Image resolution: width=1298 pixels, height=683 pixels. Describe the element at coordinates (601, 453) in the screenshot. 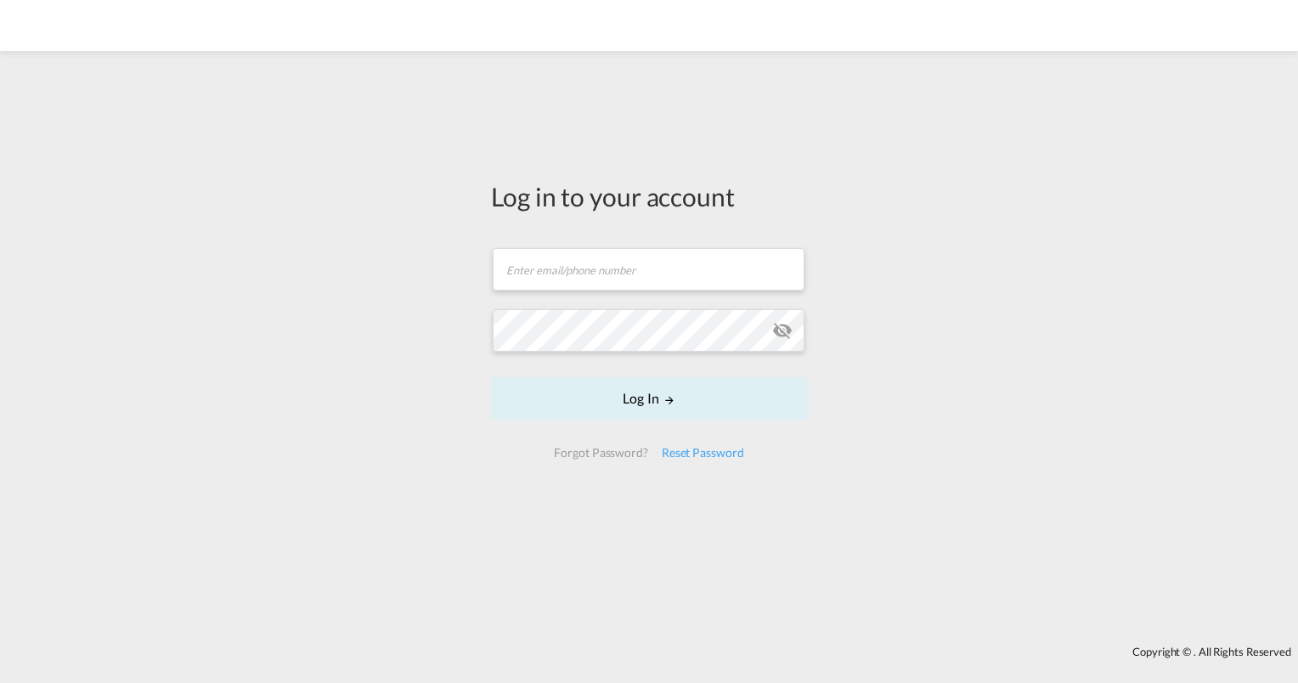

I see `div: Forgot Password?` at that location.